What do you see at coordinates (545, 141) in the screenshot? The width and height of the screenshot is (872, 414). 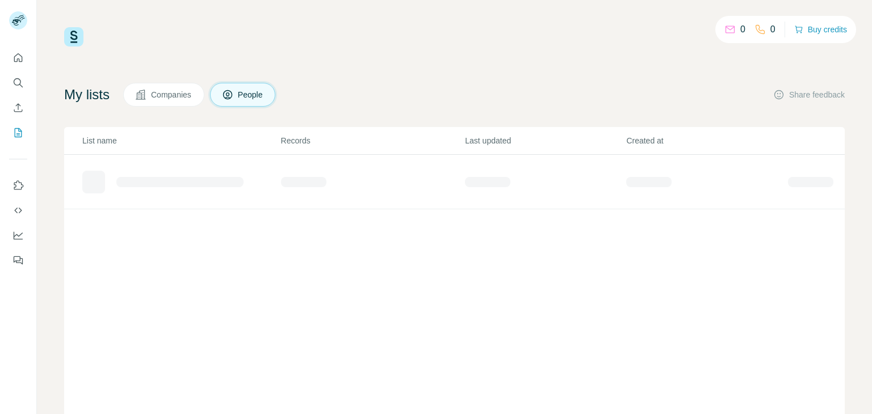 I see `p: Last updated` at bounding box center [545, 141].